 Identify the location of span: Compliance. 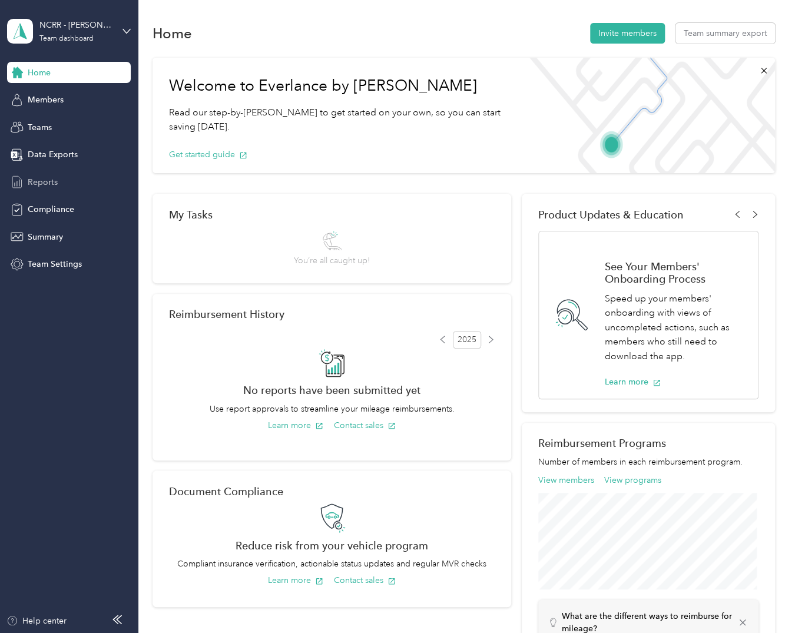
(51, 209).